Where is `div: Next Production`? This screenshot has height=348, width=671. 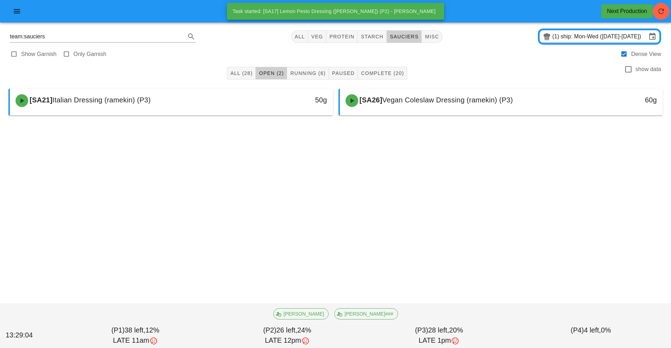
div: Next Production is located at coordinates (627, 11).